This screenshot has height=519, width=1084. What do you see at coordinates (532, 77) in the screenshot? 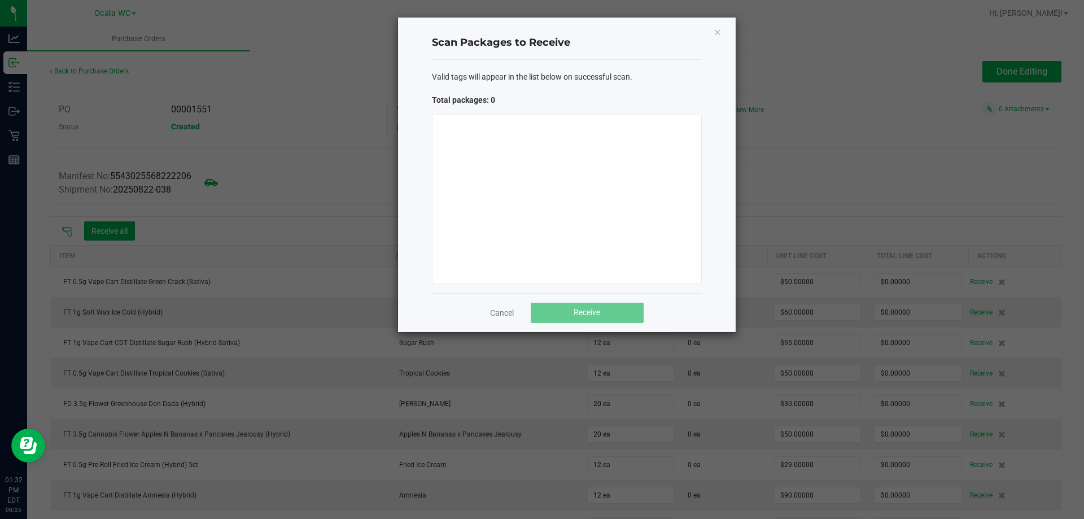
I see `span: Valid tags will appear in the list below on successful scan.` at bounding box center [532, 77].